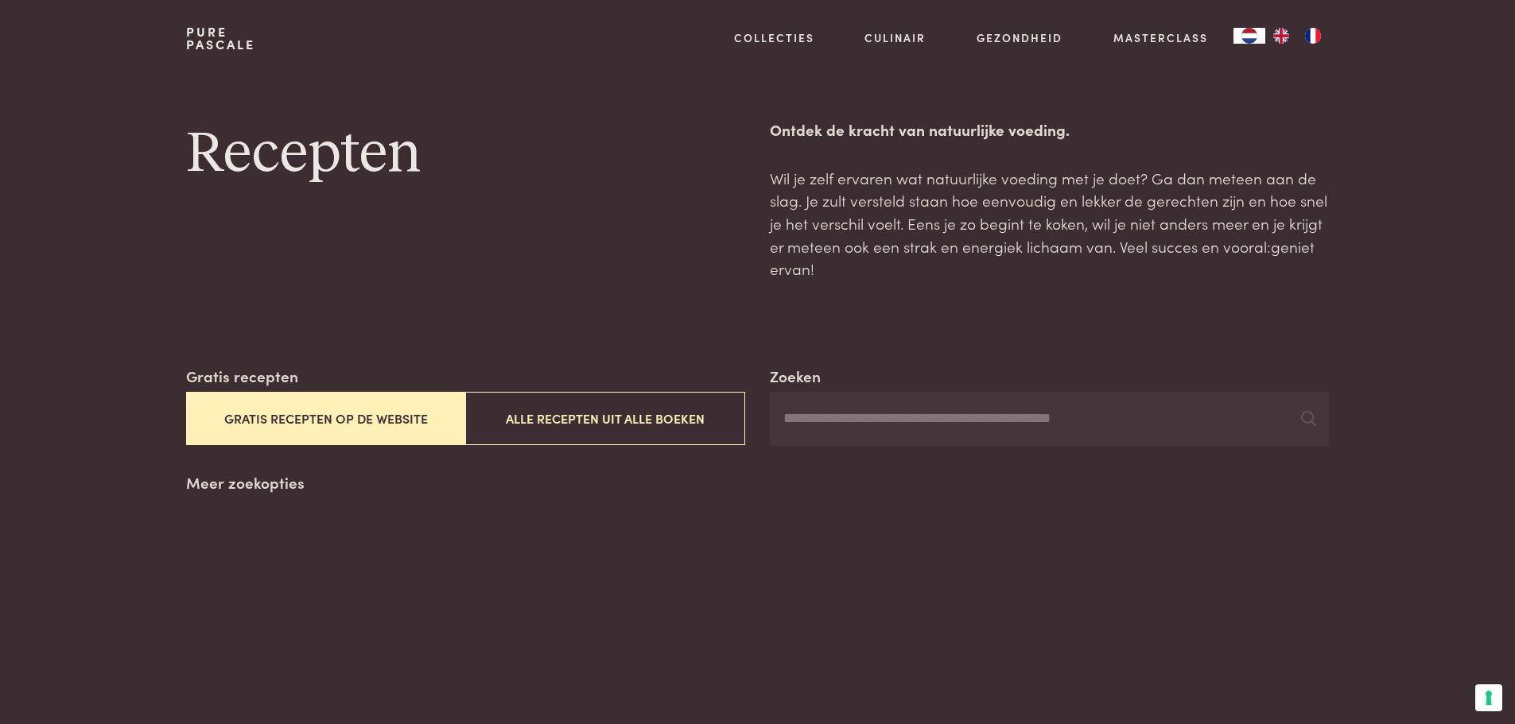 The width and height of the screenshot is (1515, 724). I want to click on a: Gezondheid, so click(1019, 37).